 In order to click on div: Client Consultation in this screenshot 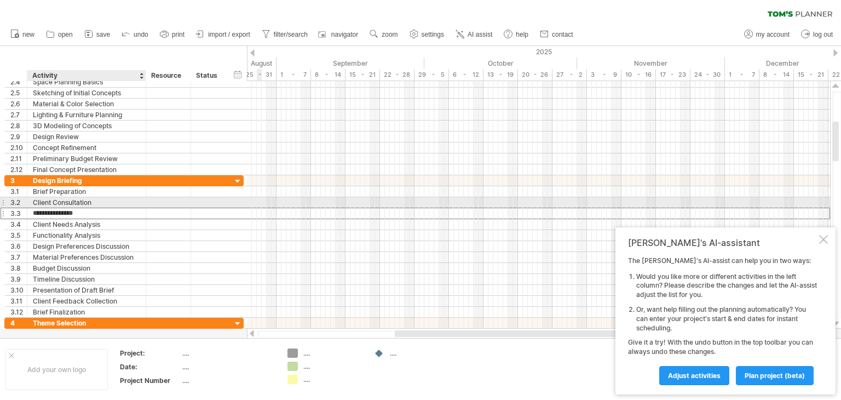, I will do `click(86, 202)`.